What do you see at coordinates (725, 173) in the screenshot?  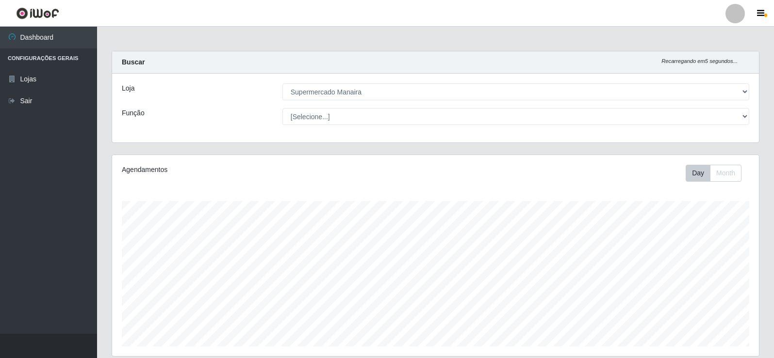 I see `button: Month` at bounding box center [725, 173].